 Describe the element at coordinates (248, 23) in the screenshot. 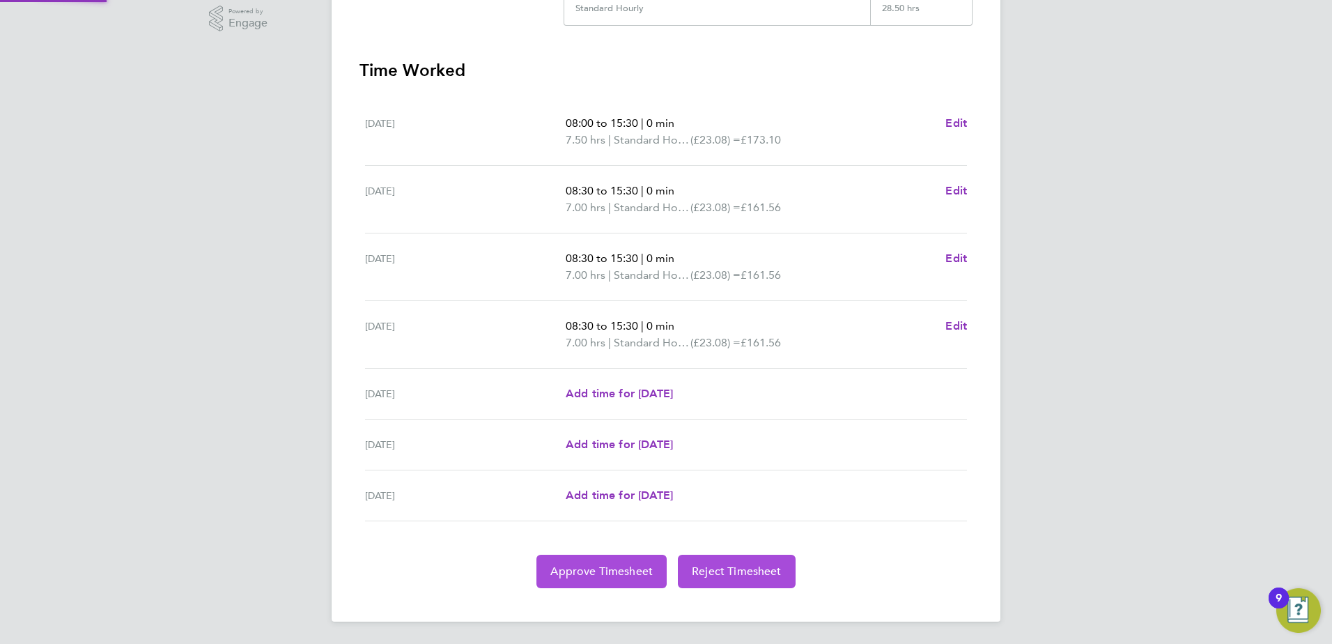

I see `span: Engage` at that location.